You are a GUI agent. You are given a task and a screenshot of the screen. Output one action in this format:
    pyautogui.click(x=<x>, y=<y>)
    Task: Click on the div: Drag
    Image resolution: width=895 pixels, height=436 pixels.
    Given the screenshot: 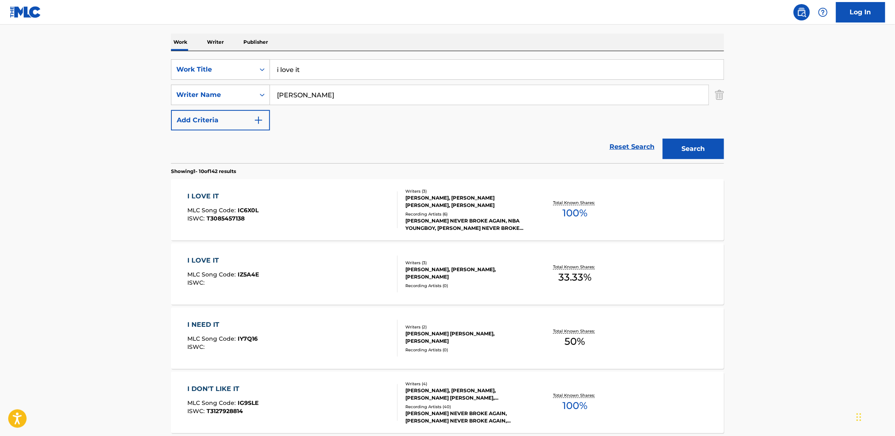 What is the action you would take?
    pyautogui.click(x=859, y=417)
    